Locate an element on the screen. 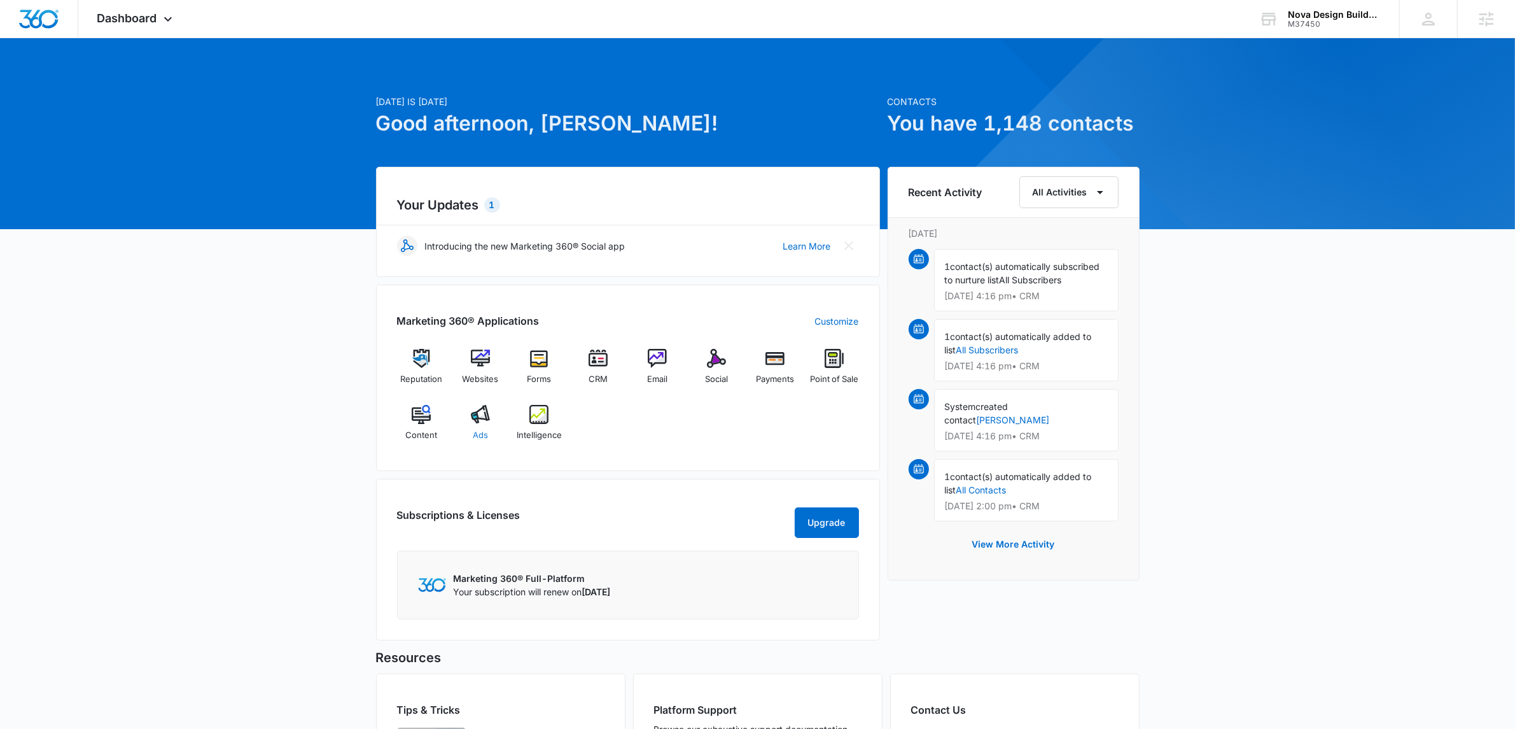  p: Your subscription will renew on is located at coordinates (532, 591).